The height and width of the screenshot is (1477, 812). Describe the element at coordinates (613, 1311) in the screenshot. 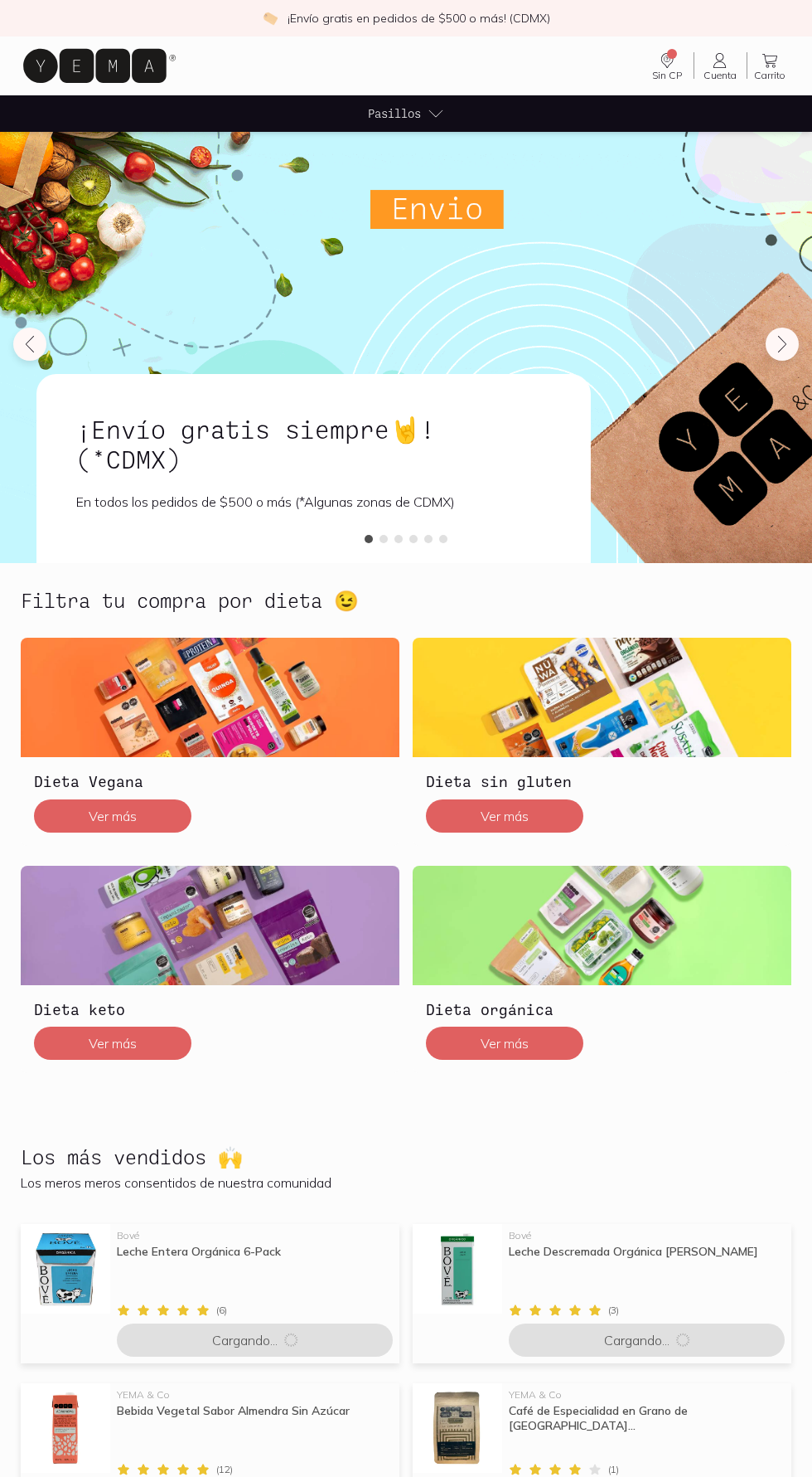

I see `span: ( 3 )` at that location.